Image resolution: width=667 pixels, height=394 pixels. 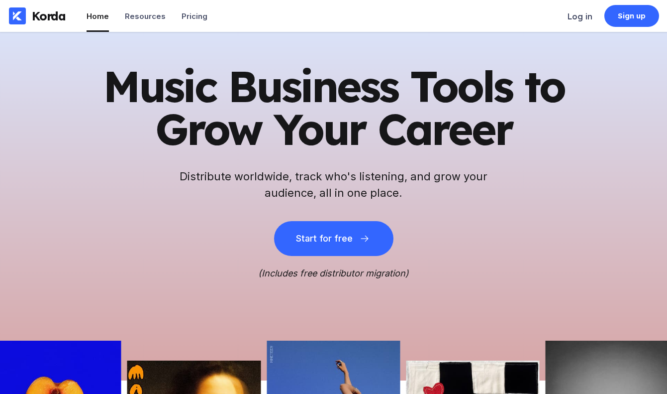 I want to click on h1: Music Business Tools to Grow Your Career, so click(x=334, y=107).